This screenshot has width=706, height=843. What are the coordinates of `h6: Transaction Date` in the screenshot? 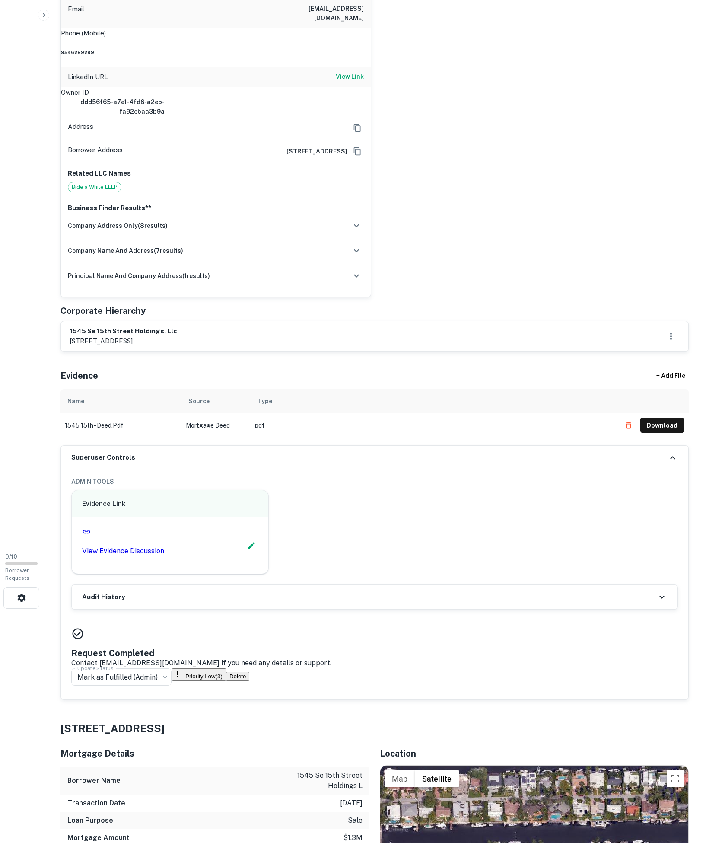 It's located at (96, 803).